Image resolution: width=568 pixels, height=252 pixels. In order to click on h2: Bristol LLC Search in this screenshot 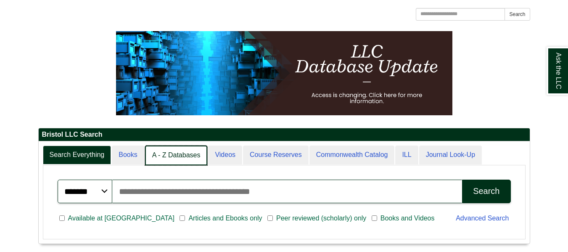, I will do `click(284, 135)`.